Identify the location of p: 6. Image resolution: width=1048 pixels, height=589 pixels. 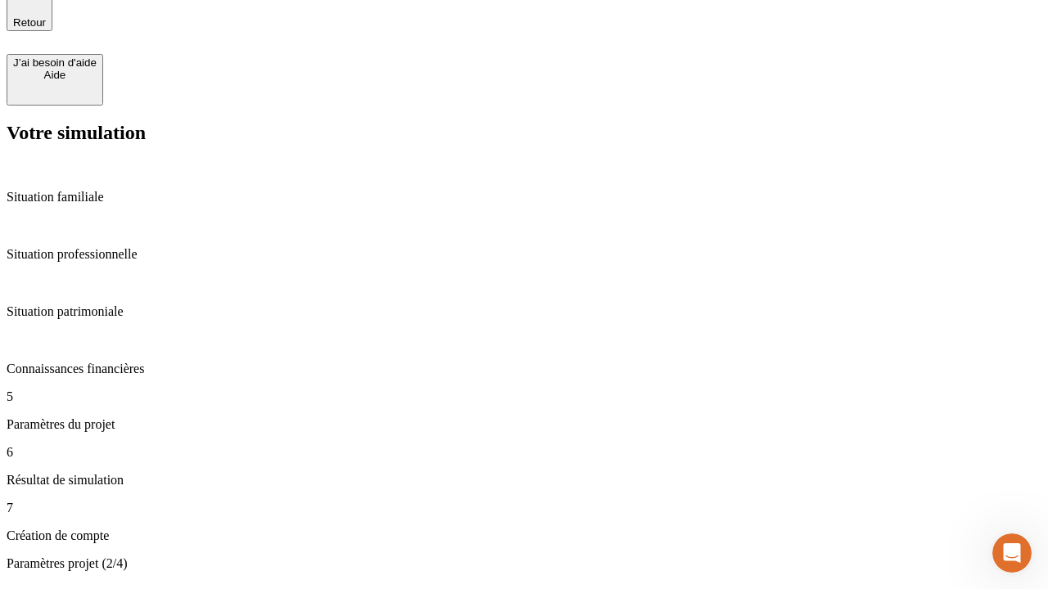
(524, 453).